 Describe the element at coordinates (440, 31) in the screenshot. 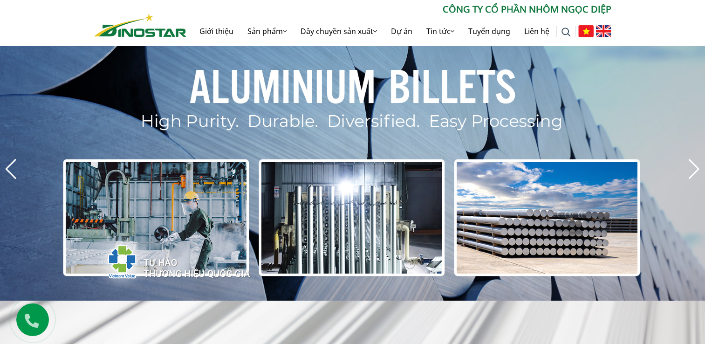

I see `a: Tin tức` at that location.